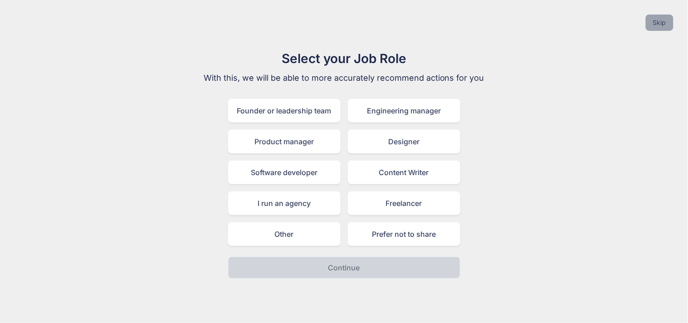 This screenshot has height=323, width=688. I want to click on h1: Select your Job Role, so click(344, 58).